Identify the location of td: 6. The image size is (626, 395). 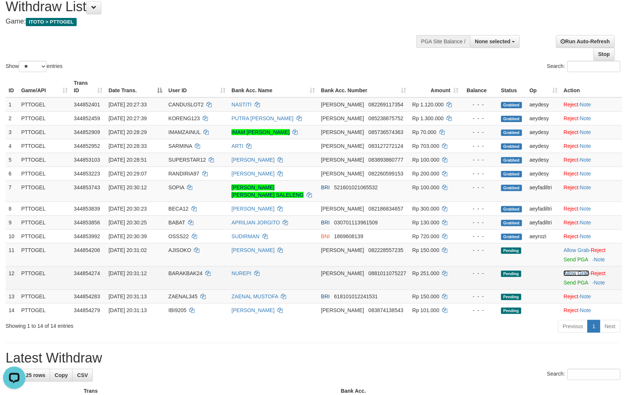
(12, 173).